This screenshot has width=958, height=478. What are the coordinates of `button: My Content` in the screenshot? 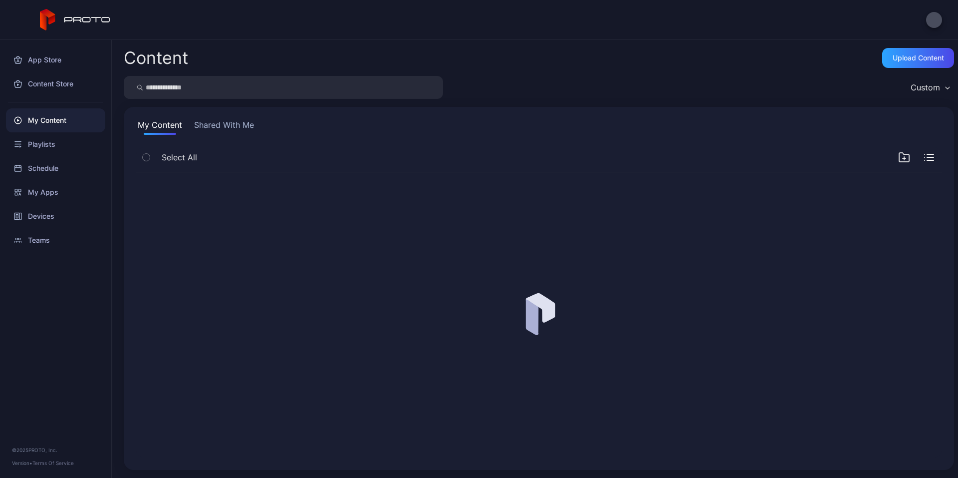 It's located at (160, 127).